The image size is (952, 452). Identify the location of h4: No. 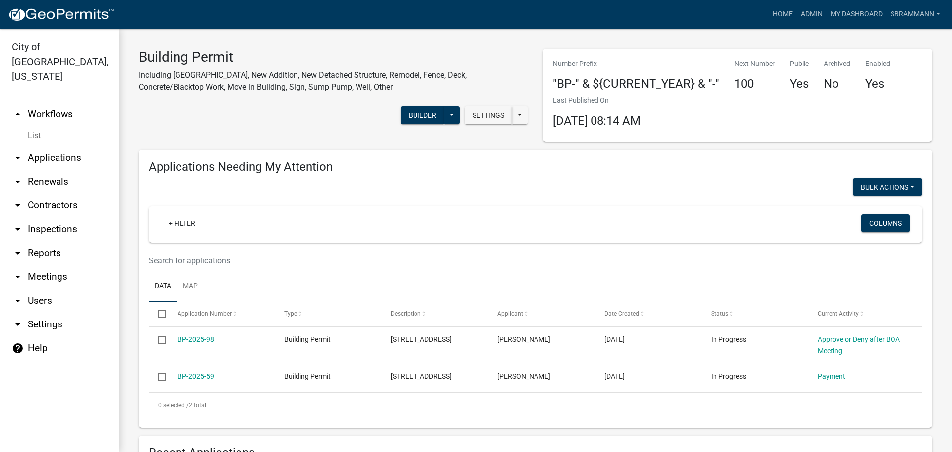
(837, 84).